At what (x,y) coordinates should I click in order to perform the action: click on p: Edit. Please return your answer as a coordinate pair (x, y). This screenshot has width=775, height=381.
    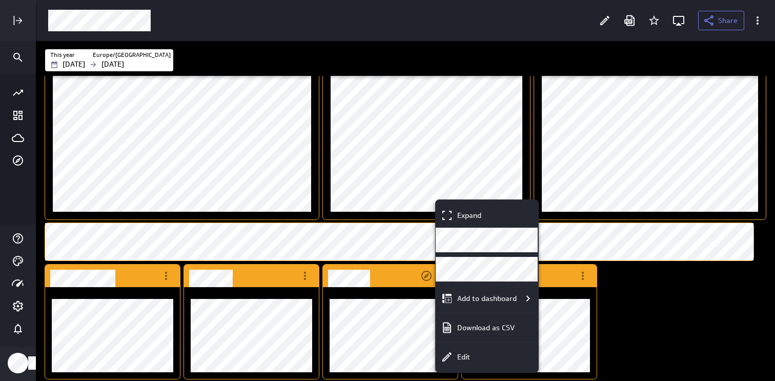
    Looking at the image, I should click on (463, 357).